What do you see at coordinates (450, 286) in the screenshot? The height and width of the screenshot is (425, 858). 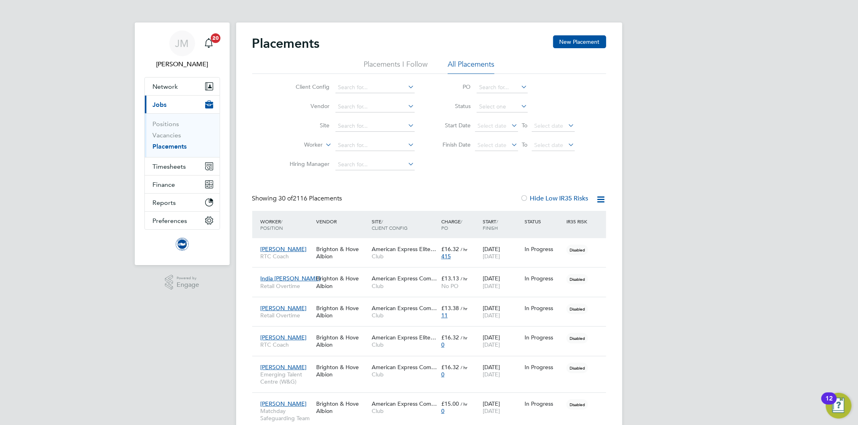 I see `span: No PO` at bounding box center [450, 286].